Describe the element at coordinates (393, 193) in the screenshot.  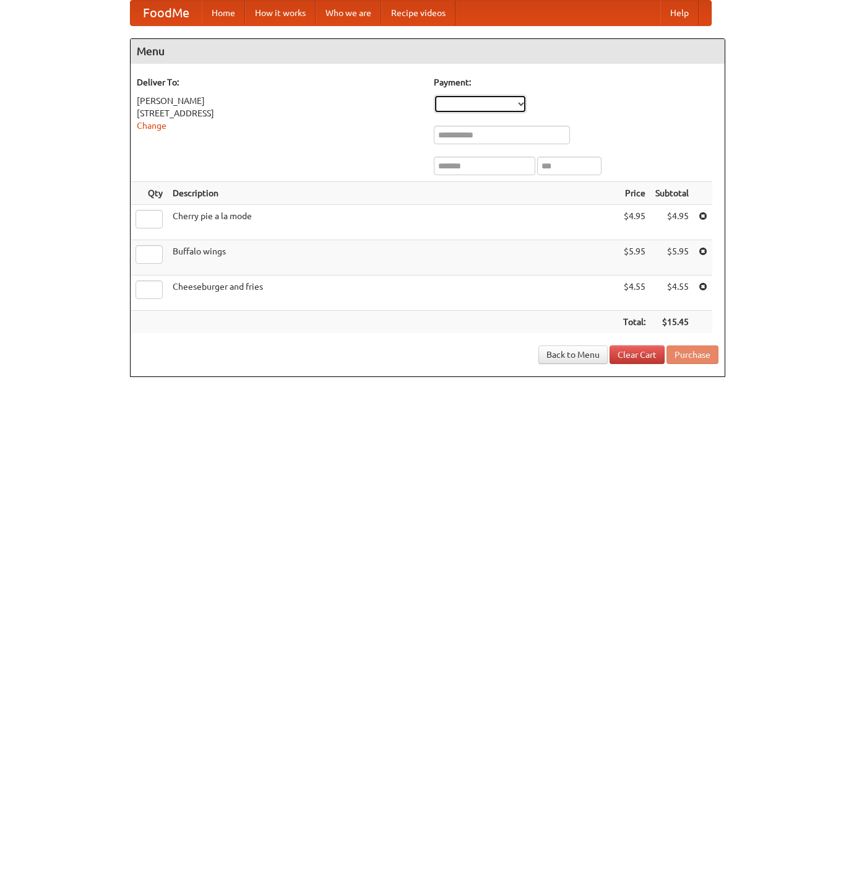
I see `th: Description` at that location.